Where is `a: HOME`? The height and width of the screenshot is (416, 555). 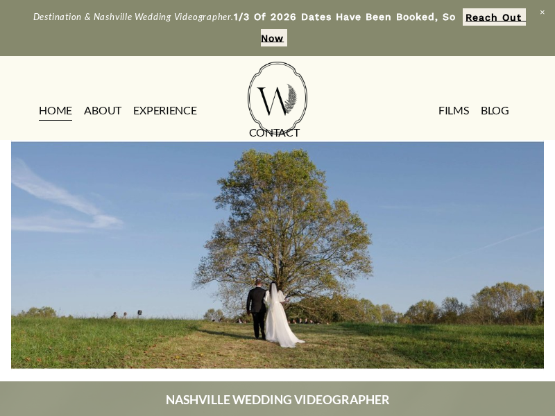 a: HOME is located at coordinates (55, 111).